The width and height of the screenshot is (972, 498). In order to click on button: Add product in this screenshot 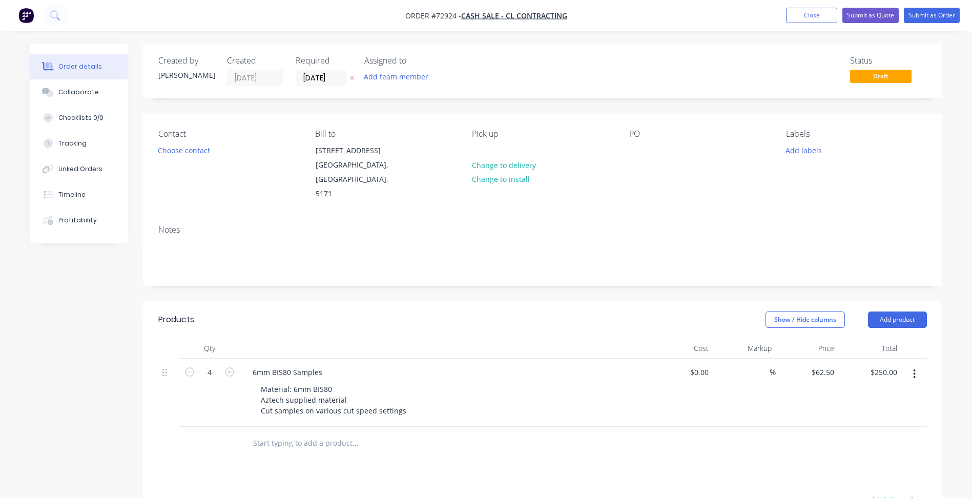, I will do `click(897, 320)`.